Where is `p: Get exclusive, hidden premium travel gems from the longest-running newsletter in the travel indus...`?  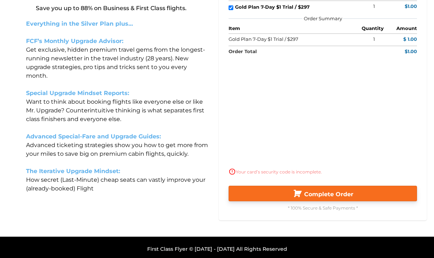 p: Get exclusive, hidden premium travel gems from the longest-running newsletter in the travel indus... is located at coordinates (117, 63).